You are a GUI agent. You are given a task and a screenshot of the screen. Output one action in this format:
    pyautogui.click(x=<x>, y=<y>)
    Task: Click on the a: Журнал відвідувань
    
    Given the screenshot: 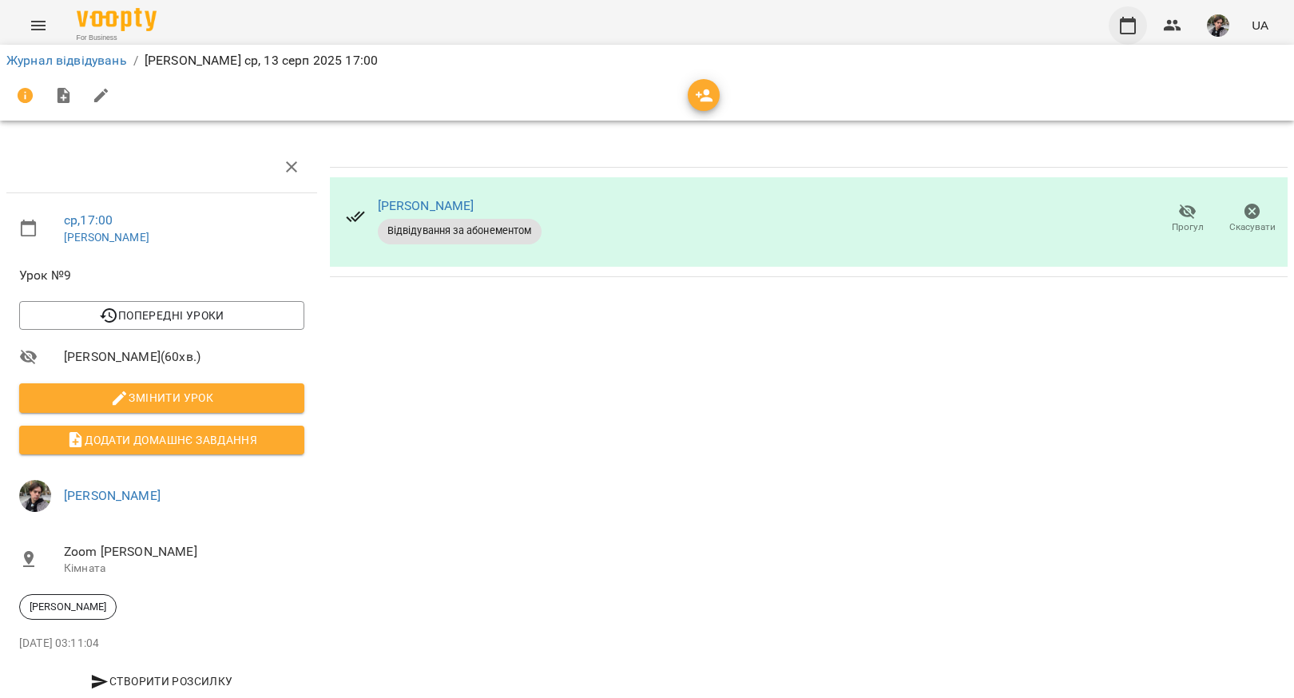 What is the action you would take?
    pyautogui.click(x=66, y=60)
    